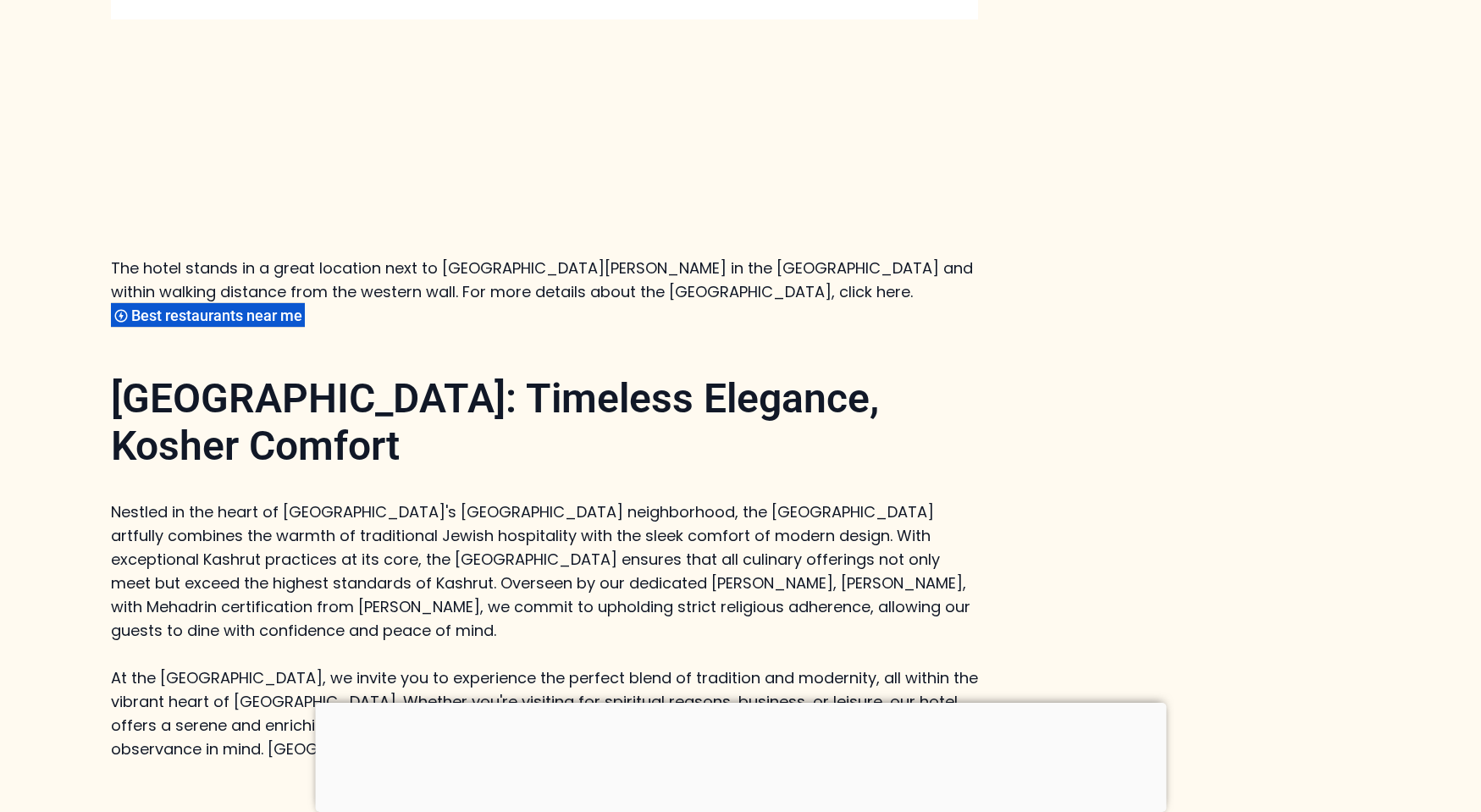  What do you see at coordinates (220, 315) in the screenshot?
I see `span: Best restaurants near me` at bounding box center [220, 315].